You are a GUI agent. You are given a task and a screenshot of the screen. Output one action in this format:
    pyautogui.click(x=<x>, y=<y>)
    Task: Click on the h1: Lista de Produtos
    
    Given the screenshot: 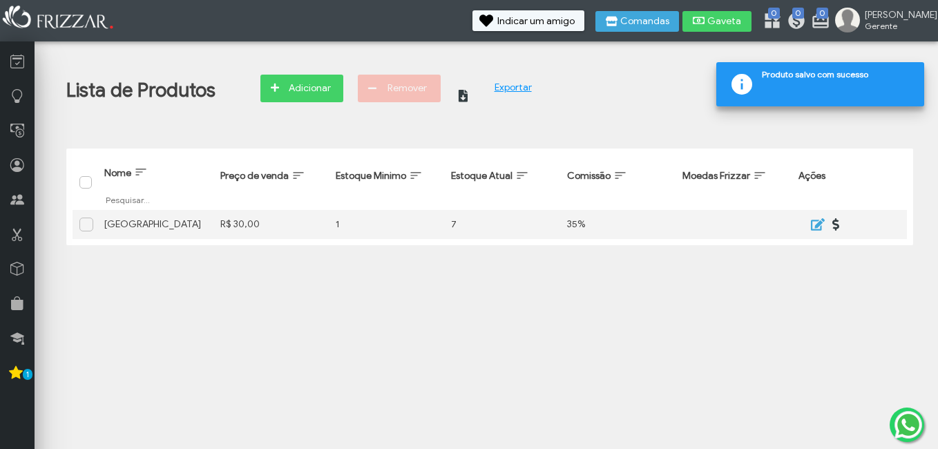 What is the action you would take?
    pyautogui.click(x=141, y=90)
    